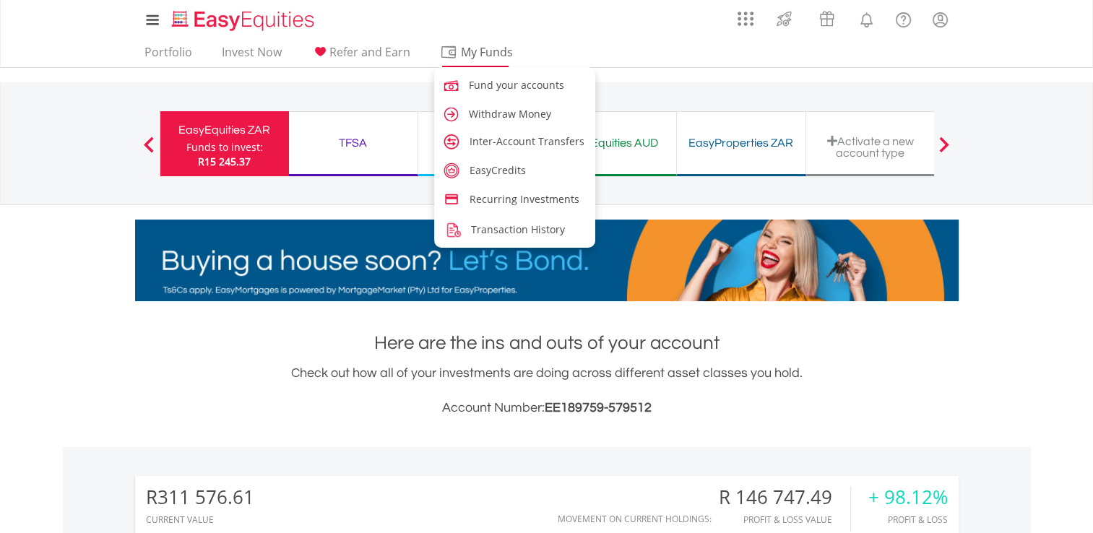 This screenshot has height=533, width=1093. Describe the element at coordinates (452, 142) in the screenshot. I see `img: account-transfer.svg` at that location.